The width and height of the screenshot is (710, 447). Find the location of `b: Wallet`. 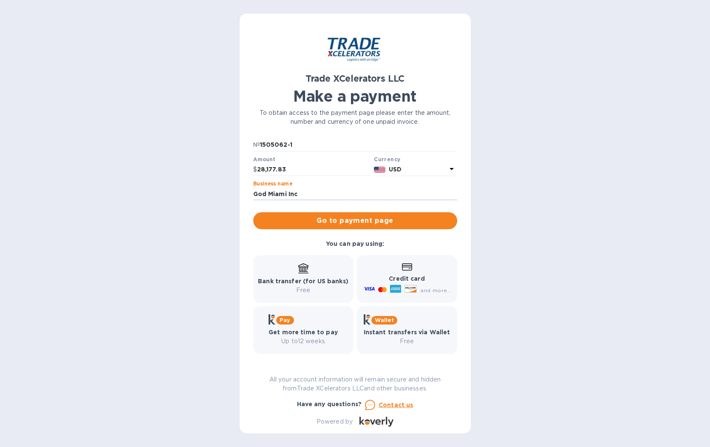

b: Wallet is located at coordinates (385, 320).